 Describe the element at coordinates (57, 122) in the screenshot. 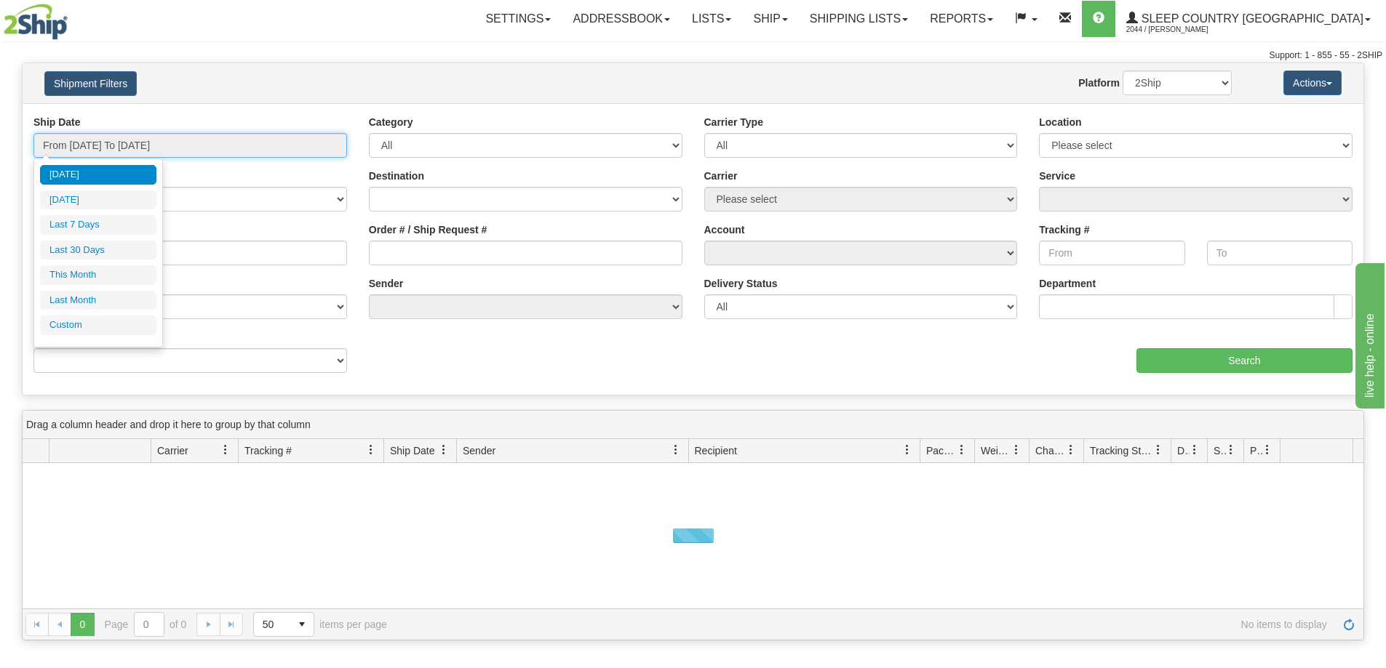

I see `label: Ship Date` at that location.